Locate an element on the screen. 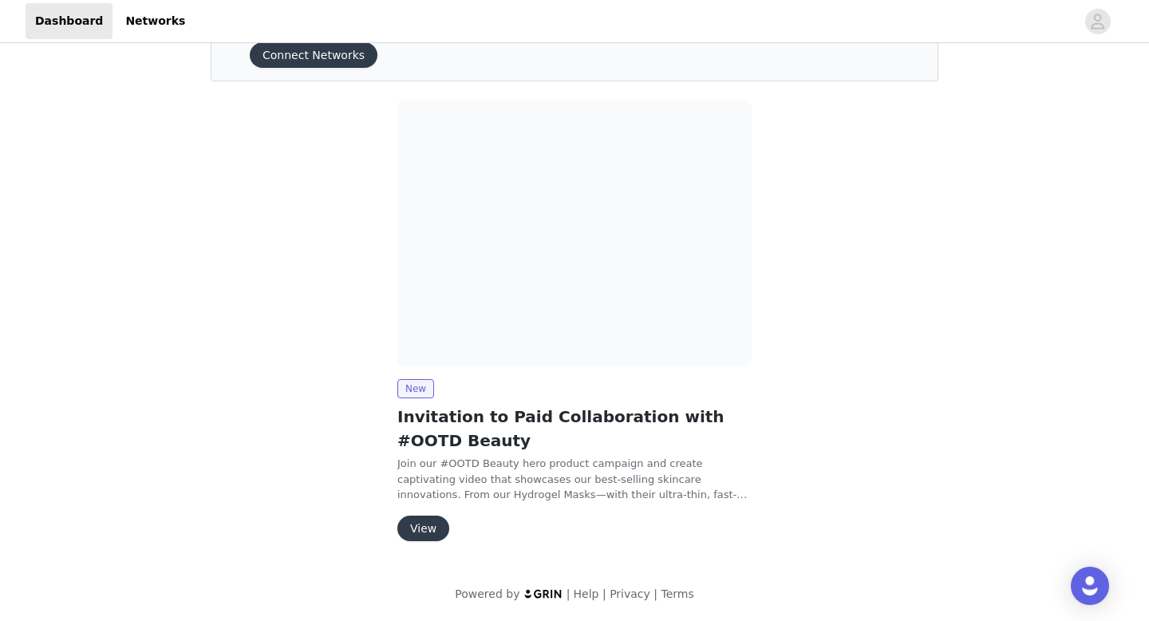 The image size is (1149, 621). span: New is located at coordinates (416, 389).